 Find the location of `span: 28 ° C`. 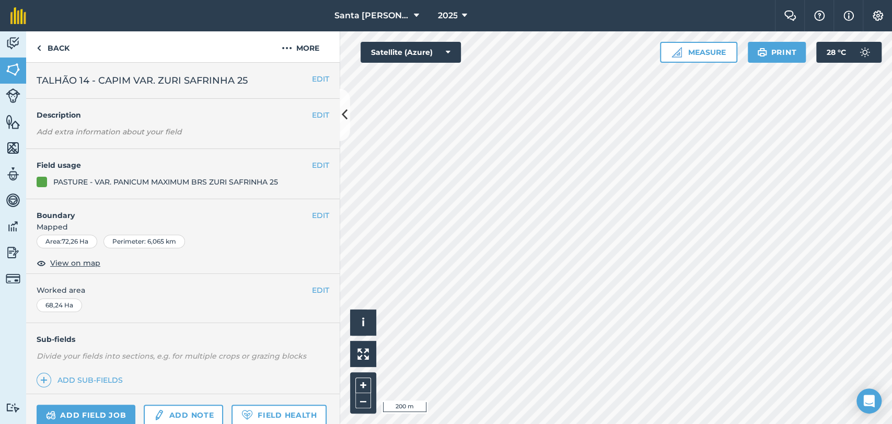

span: 28 ° C is located at coordinates (836, 52).